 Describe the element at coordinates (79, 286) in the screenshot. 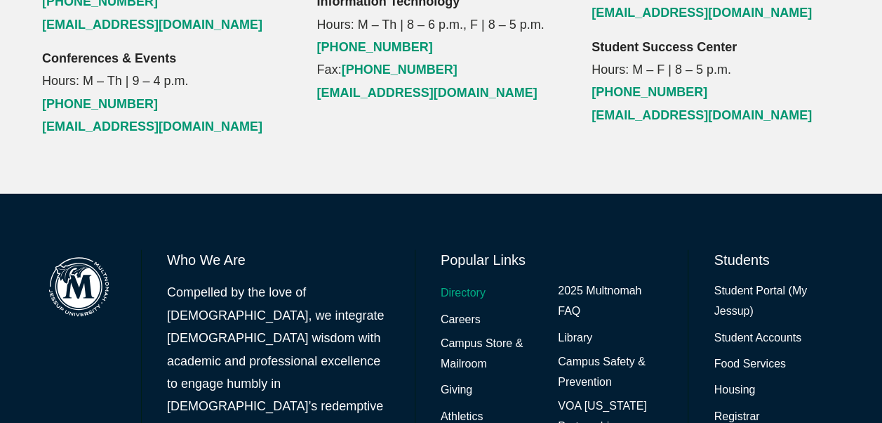

I see `img: Multnomah Campus of Jessup University logo` at that location.